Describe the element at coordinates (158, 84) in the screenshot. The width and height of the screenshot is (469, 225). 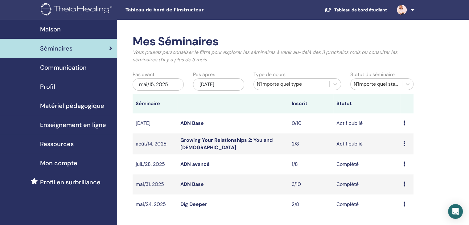
I see `div: mai/15, 2025` at that location.